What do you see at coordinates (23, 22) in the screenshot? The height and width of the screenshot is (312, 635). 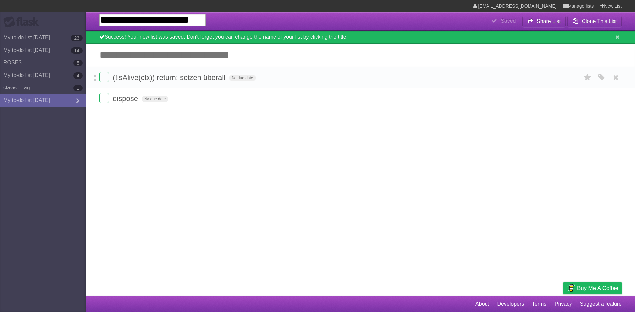 I see `div: Flask` at bounding box center [23, 22].